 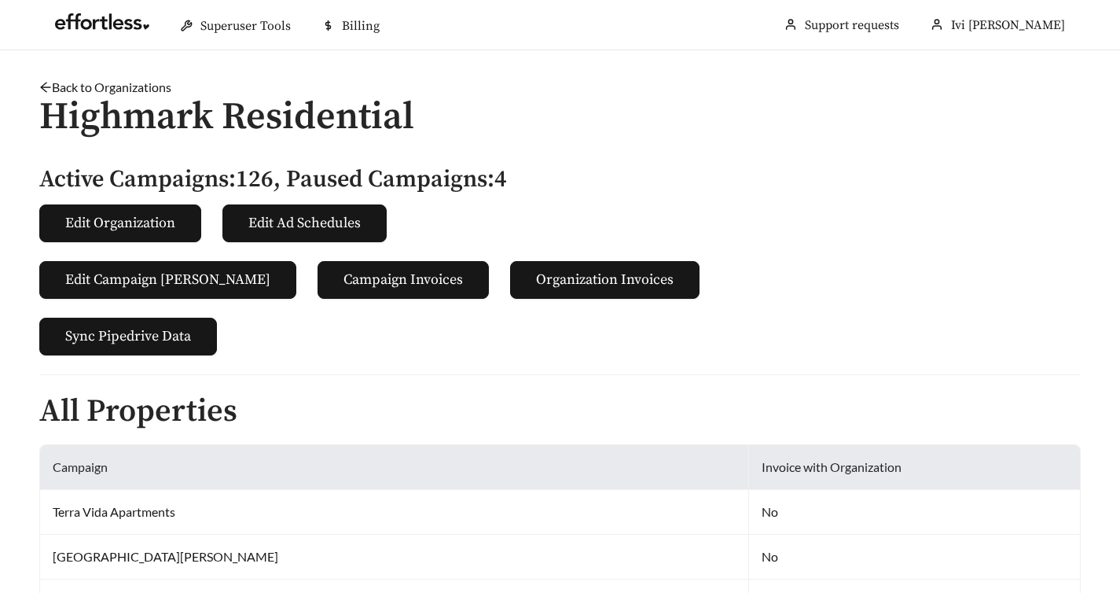 I want to click on h1: Highmark Residential, so click(x=560, y=117).